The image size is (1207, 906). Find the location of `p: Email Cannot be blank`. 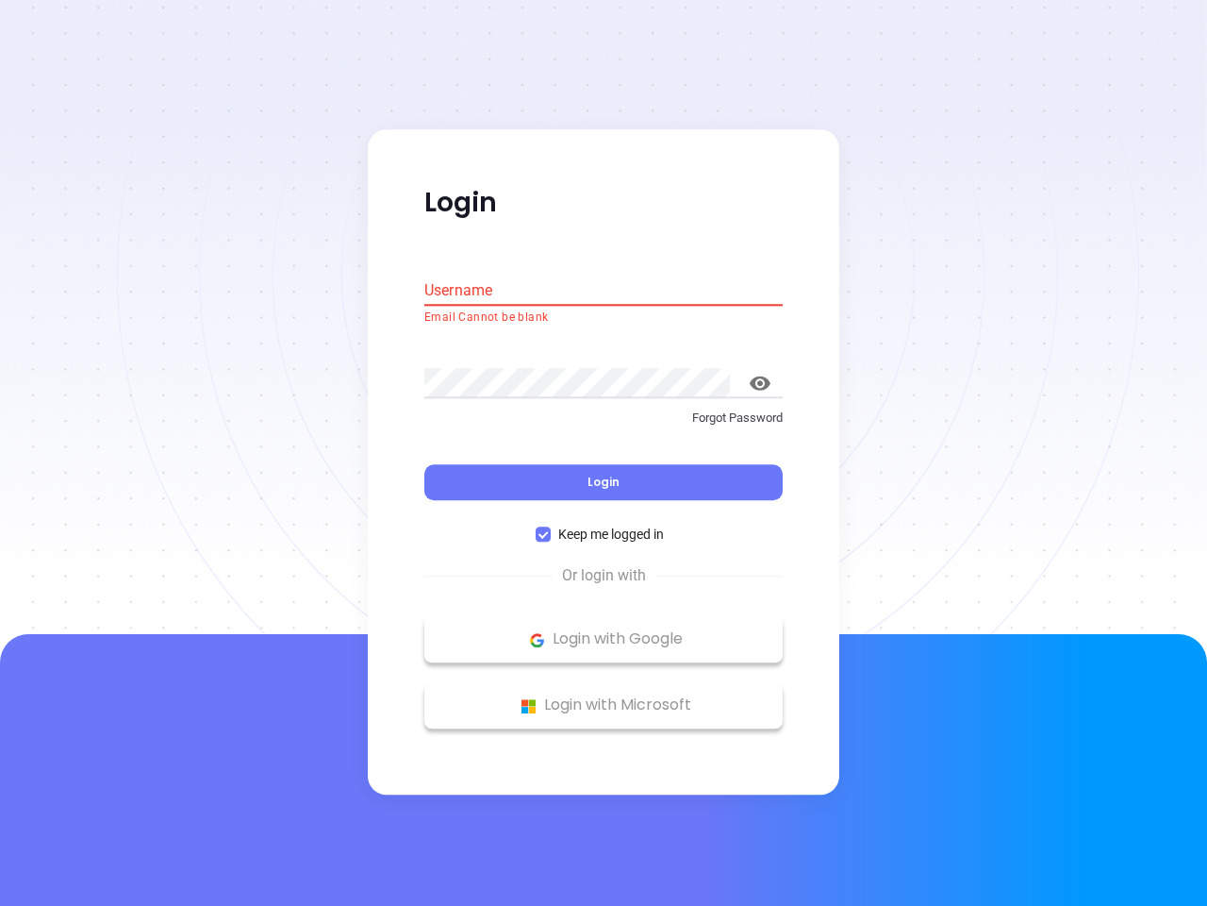

p: Email Cannot be blank is located at coordinates (604, 318).